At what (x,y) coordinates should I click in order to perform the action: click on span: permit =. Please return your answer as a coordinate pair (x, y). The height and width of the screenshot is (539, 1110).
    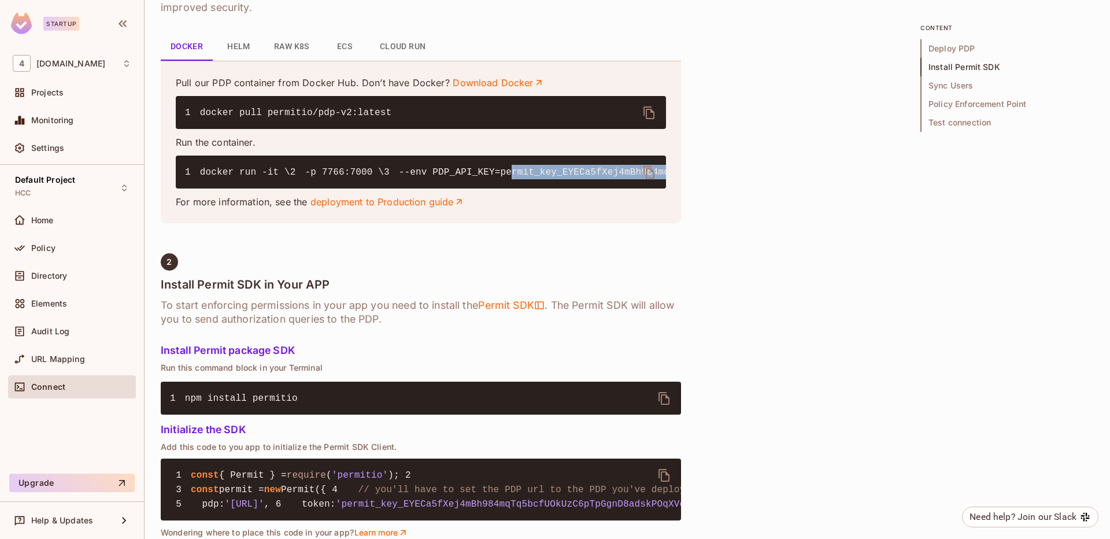
    Looking at the image, I should click on (242, 490).